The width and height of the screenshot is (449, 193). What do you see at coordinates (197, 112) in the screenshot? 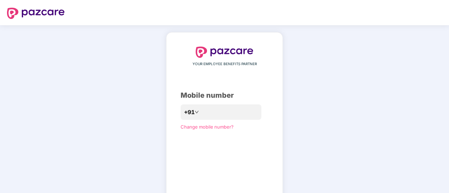
I see `span: down` at bounding box center [197, 112].